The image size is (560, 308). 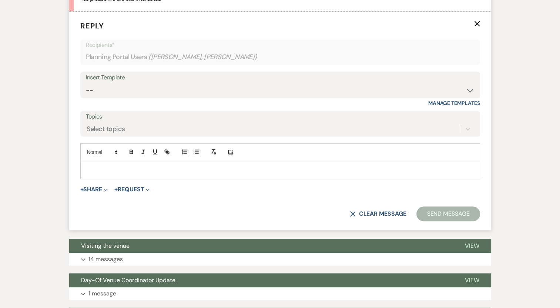 I want to click on div: Planning Portal Users, so click(x=280, y=57).